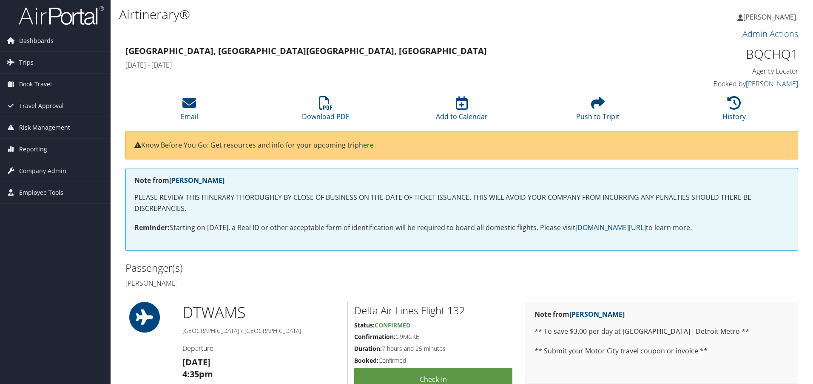 The width and height of the screenshot is (813, 384). Describe the element at coordinates (189, 111) in the screenshot. I see `a: Email` at that location.